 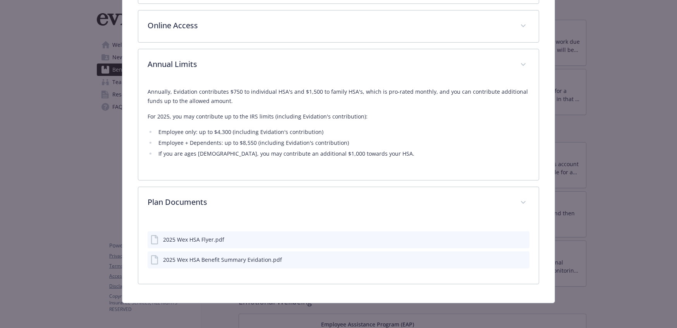 What do you see at coordinates (329, 26) in the screenshot?
I see `p: Online Access` at bounding box center [329, 26].